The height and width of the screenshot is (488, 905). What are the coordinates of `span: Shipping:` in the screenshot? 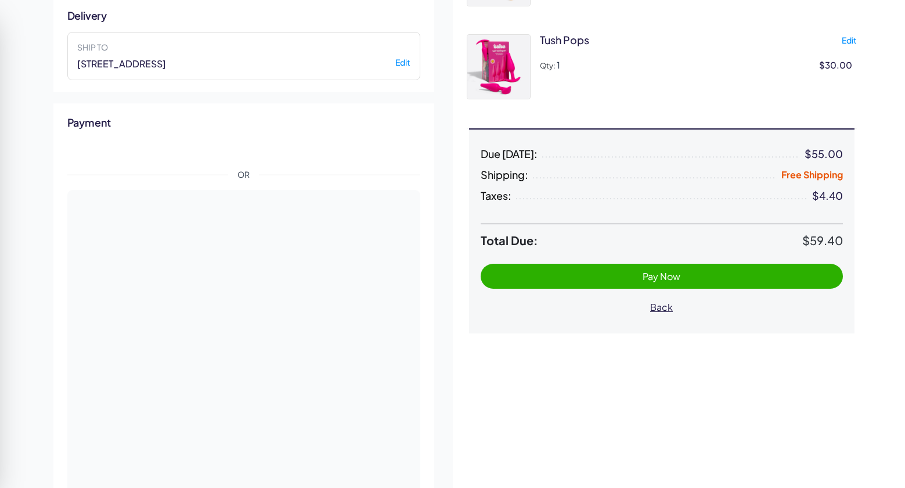 It's located at (504, 175).